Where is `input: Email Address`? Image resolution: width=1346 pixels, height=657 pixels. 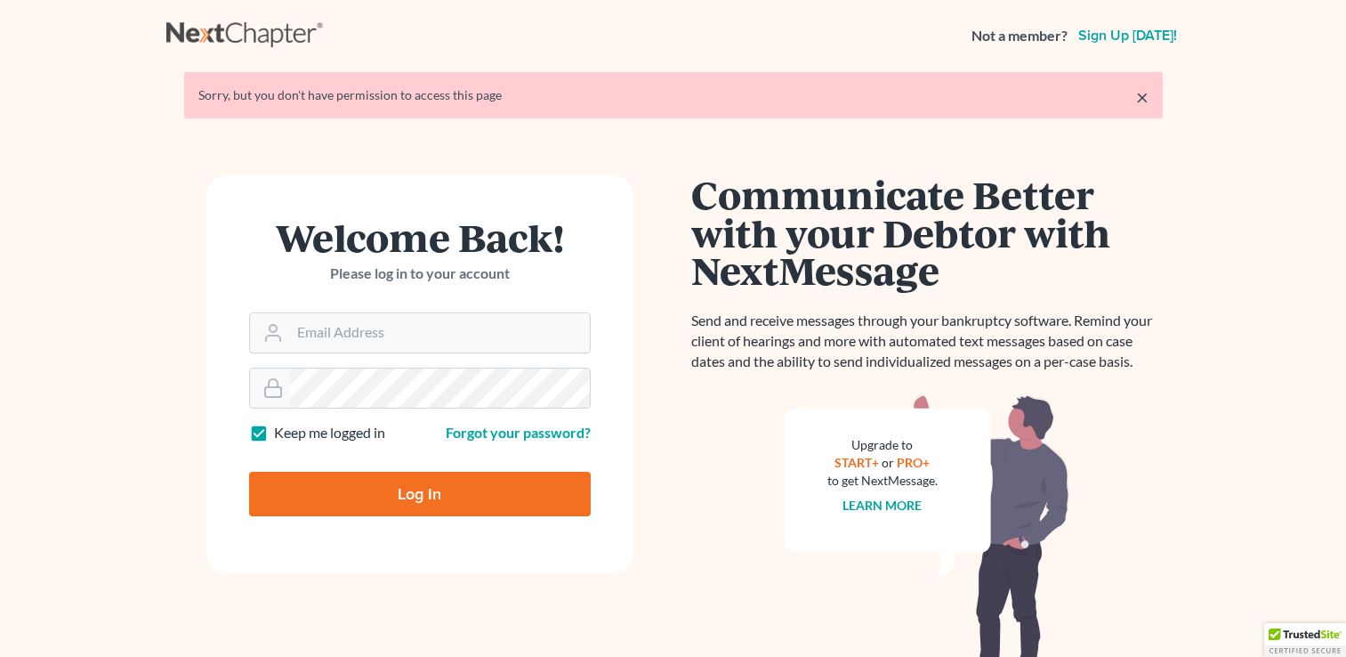
input: Email Address is located at coordinates (439, 333).